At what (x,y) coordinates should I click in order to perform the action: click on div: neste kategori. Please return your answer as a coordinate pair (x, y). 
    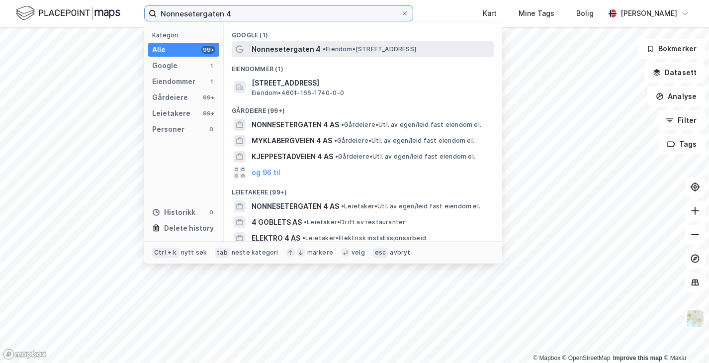
    Looking at the image, I should click on (255, 252).